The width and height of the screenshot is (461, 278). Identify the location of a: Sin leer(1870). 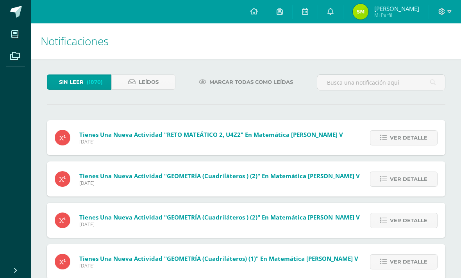
(79, 82).